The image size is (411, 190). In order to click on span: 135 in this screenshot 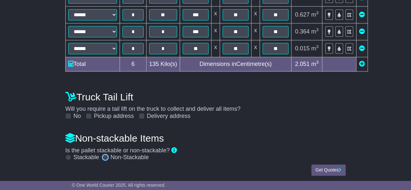, I will do `click(154, 64)`.